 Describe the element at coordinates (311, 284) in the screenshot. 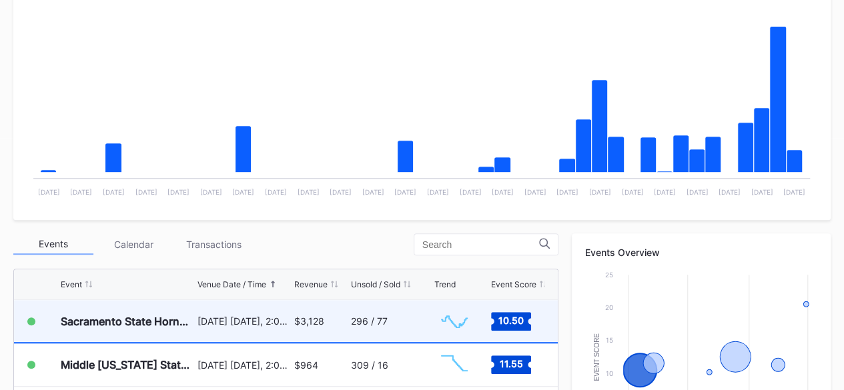

I see `div: Revenue` at that location.